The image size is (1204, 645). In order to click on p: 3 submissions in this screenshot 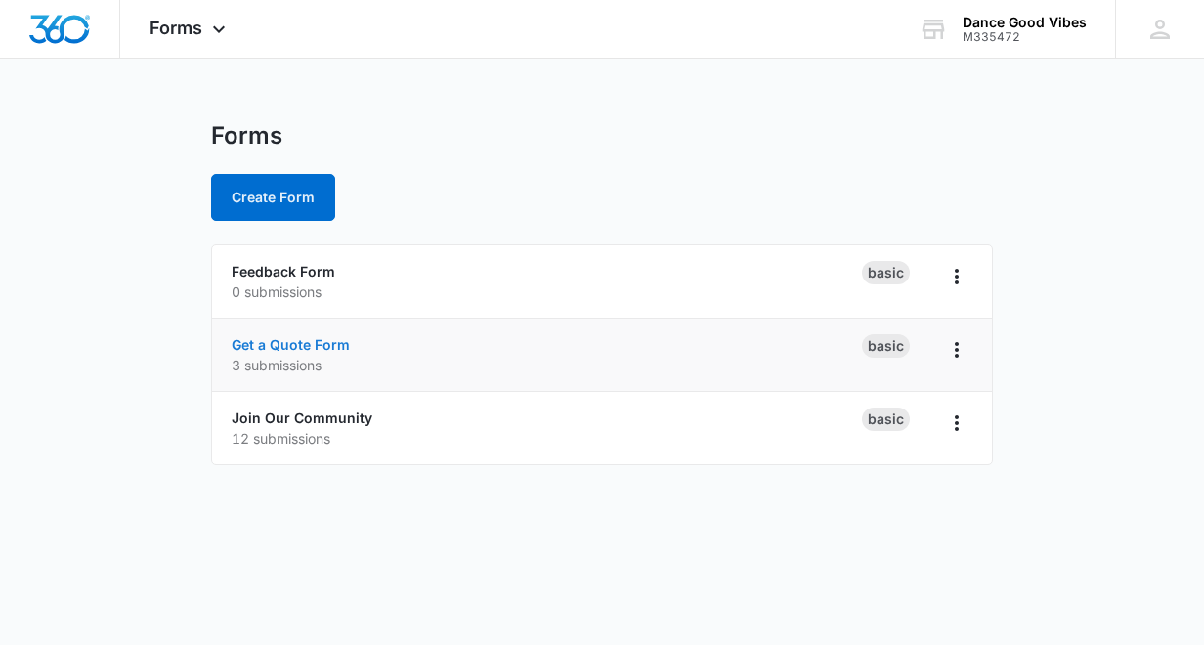, I will do `click(546, 365)`.